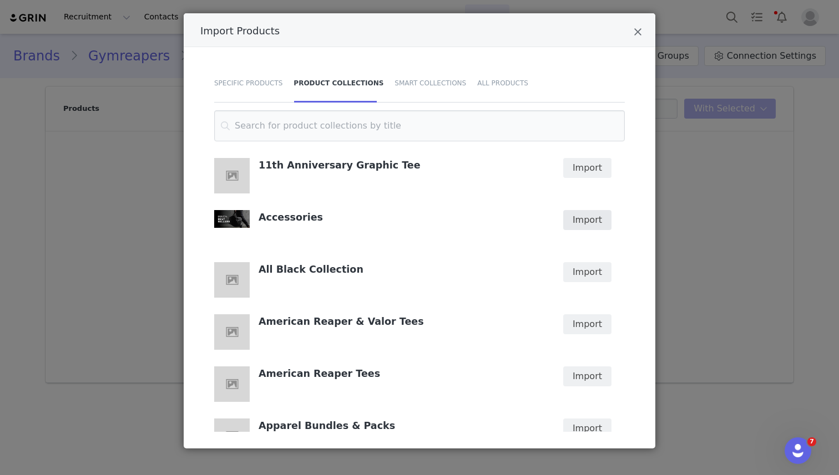  What do you see at coordinates (232, 437) in the screenshot?
I see `img: Apparel Bundles & Packs` at bounding box center [232, 437].